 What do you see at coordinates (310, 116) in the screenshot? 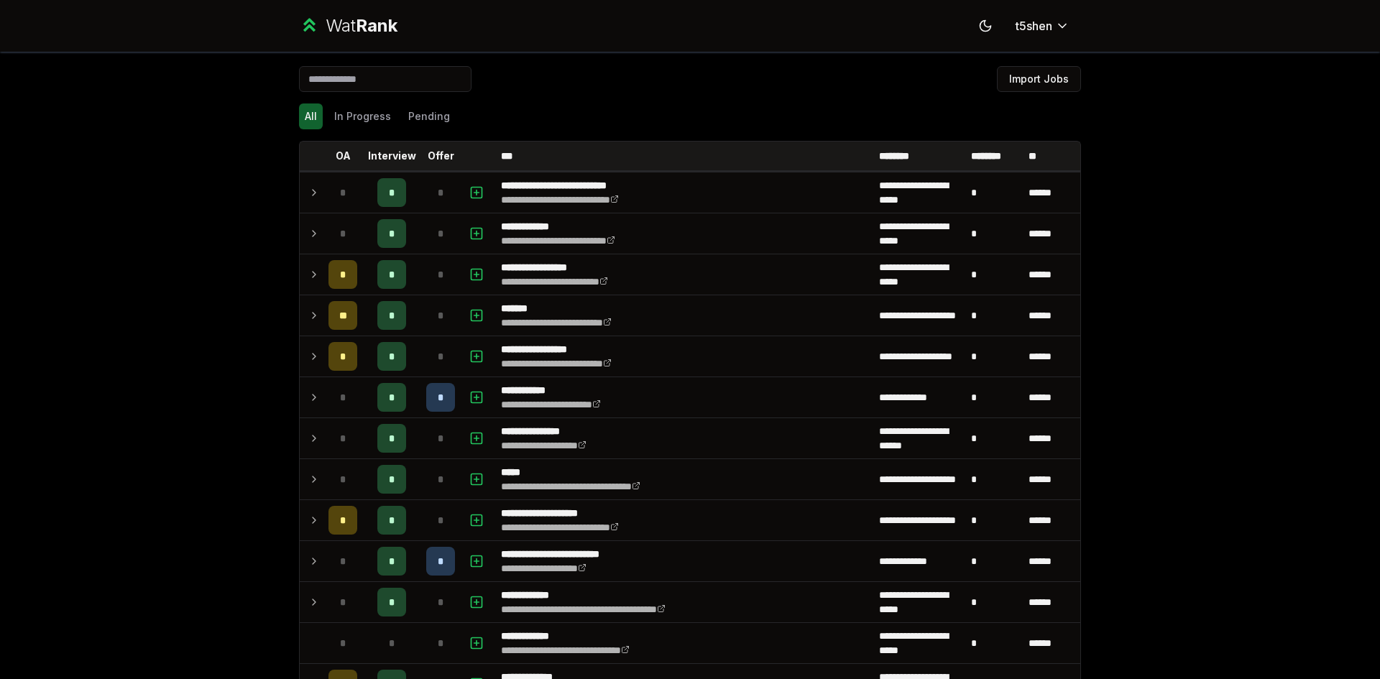
I see `button: All` at bounding box center [310, 116].